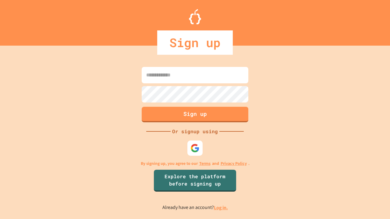 The height and width of the screenshot is (219, 390). Describe the element at coordinates (205, 164) in the screenshot. I see `a: Terms` at that location.